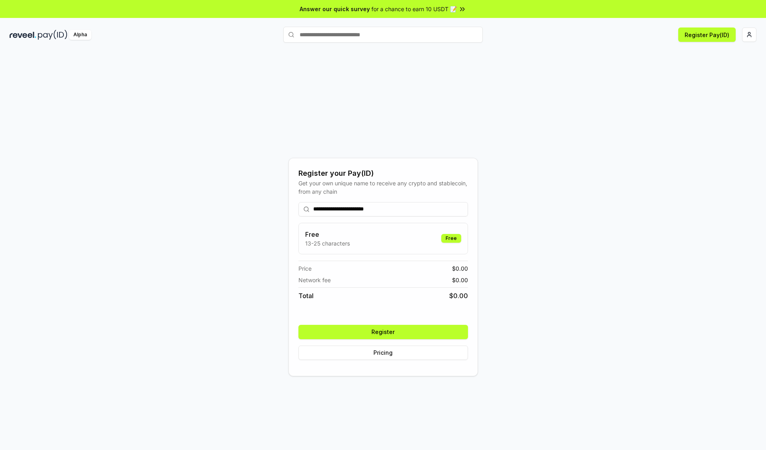  What do you see at coordinates (707, 35) in the screenshot?
I see `button: Register Pay(ID)` at bounding box center [707, 35].